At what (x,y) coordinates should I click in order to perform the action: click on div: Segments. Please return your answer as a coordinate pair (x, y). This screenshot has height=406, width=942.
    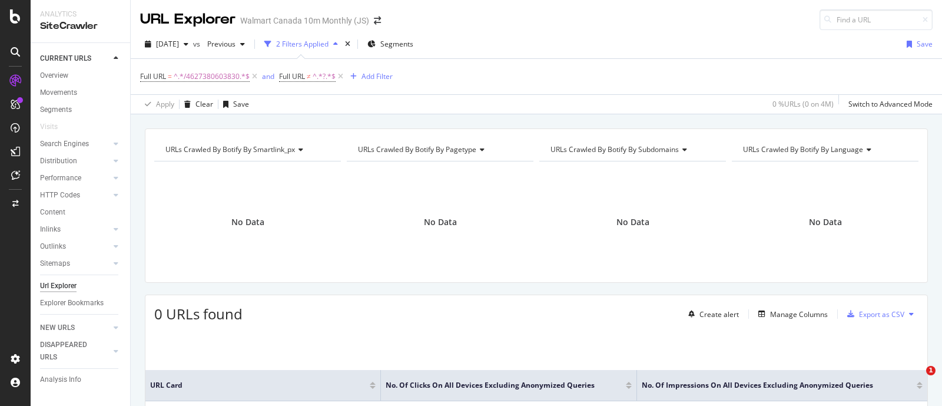
    Looking at the image, I should click on (56, 110).